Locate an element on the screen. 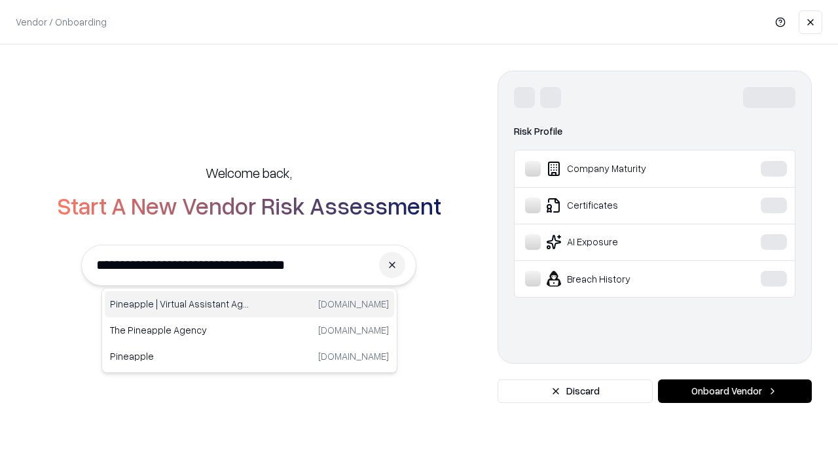  p: Vendor / Onboarding is located at coordinates (61, 22).